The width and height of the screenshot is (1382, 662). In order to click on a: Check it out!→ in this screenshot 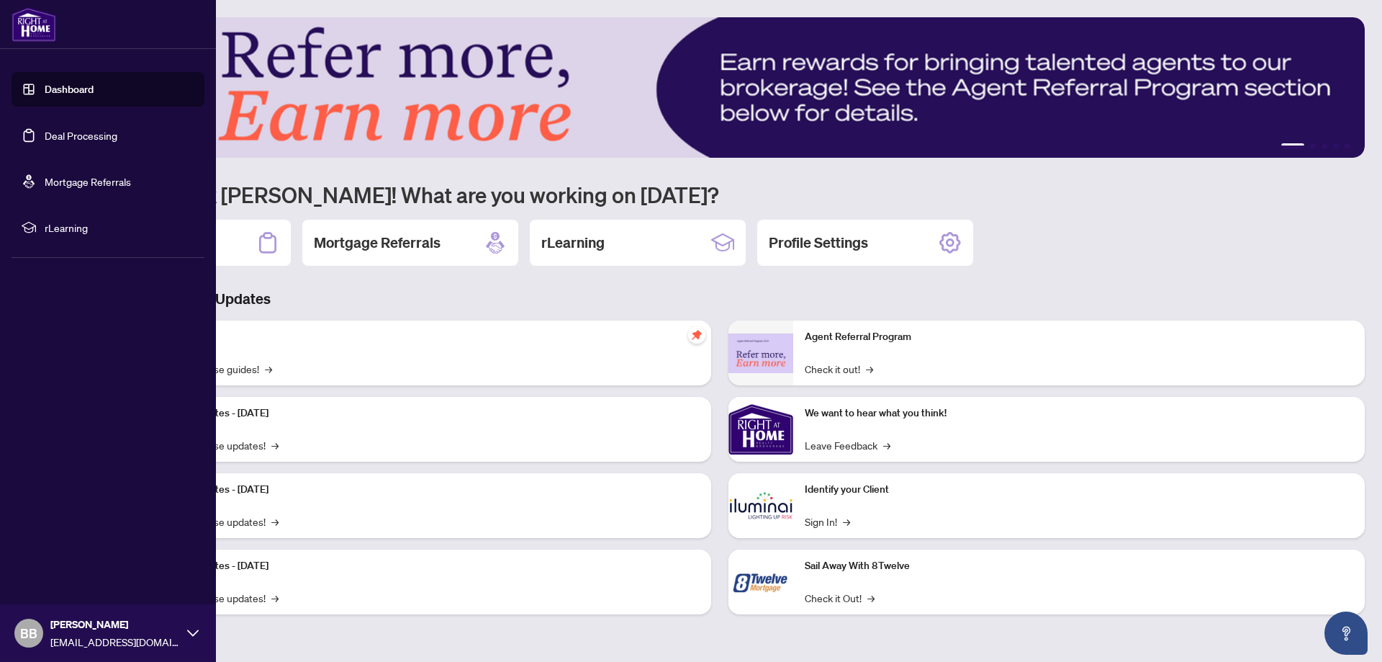, I will do `click(839, 369)`.